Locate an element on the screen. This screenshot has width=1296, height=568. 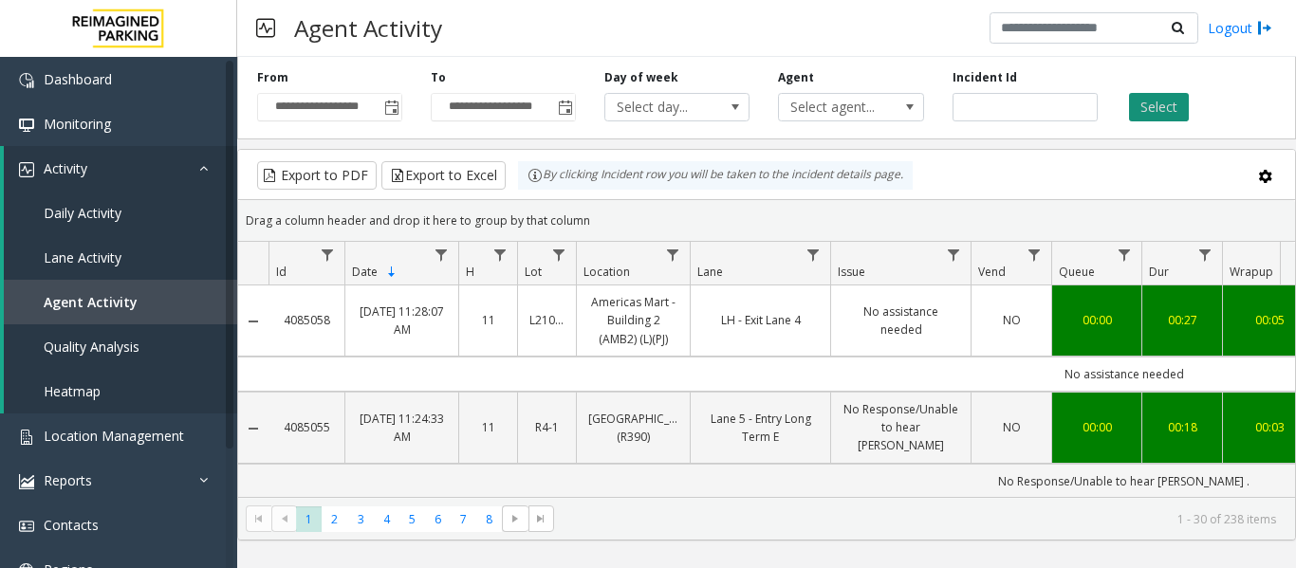
a: 4085058 is located at coordinates (306, 320).